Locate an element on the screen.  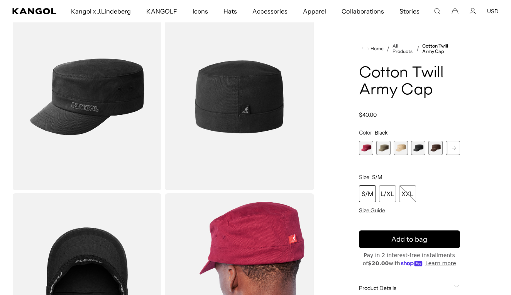
label: Green is located at coordinates (383, 148).